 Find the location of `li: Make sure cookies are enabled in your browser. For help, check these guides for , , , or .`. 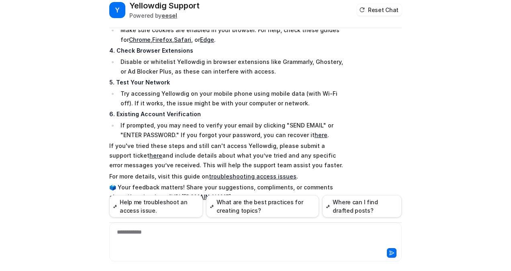

li: Make sure cookies are enabled in your browser. For help, check these guides for , , , or . is located at coordinates (231, 35).